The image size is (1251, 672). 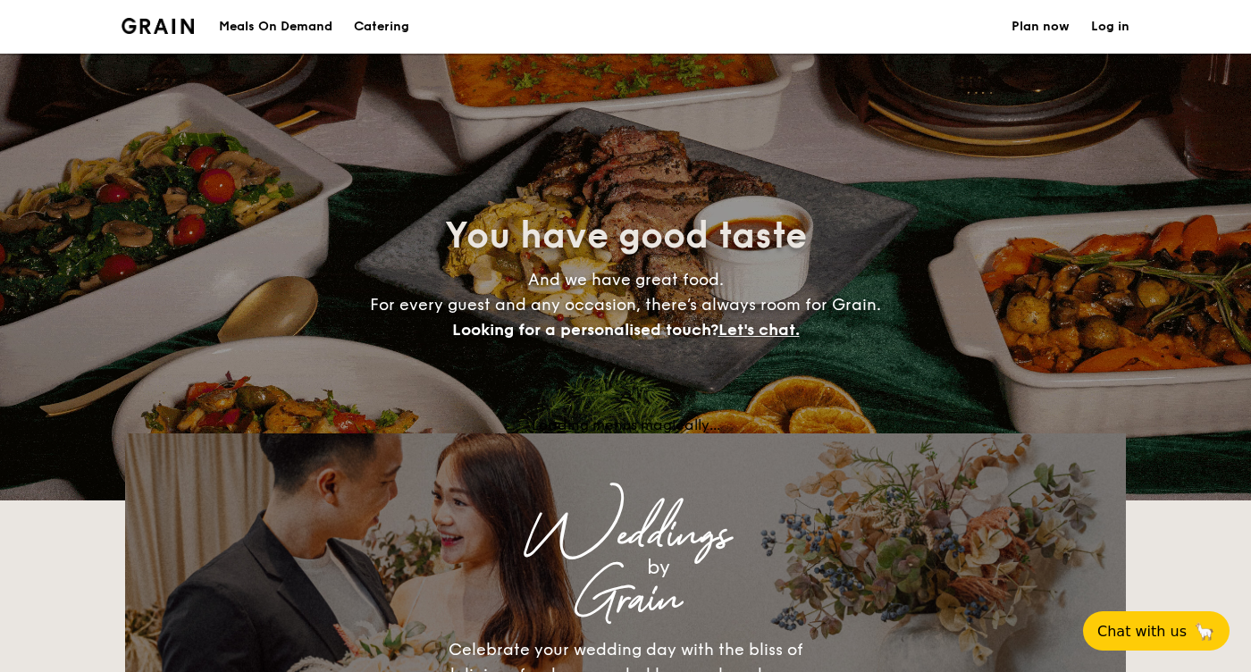 What do you see at coordinates (157, 26) in the screenshot?
I see `a: Logotype` at bounding box center [157, 26].